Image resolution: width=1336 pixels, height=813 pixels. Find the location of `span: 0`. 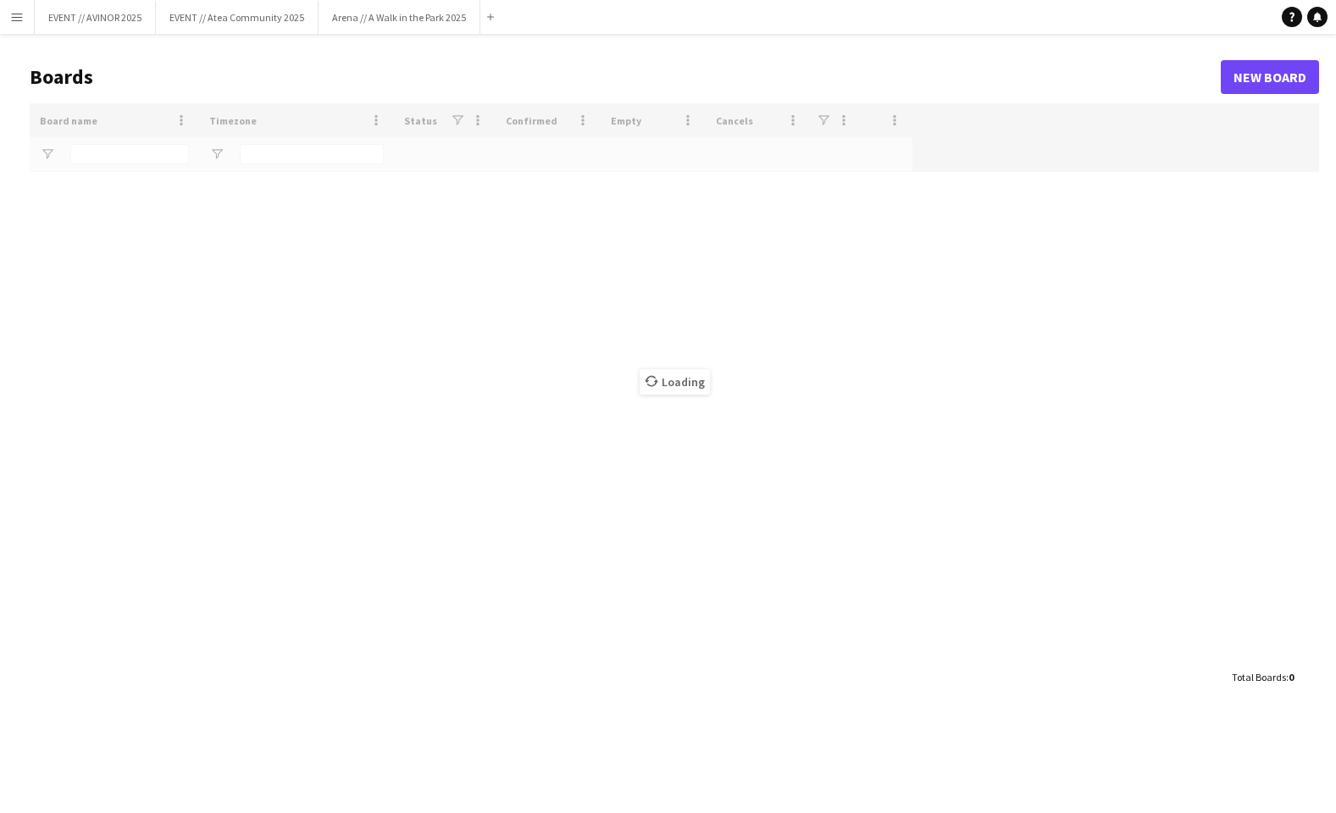

span: 0 is located at coordinates (1291, 677).